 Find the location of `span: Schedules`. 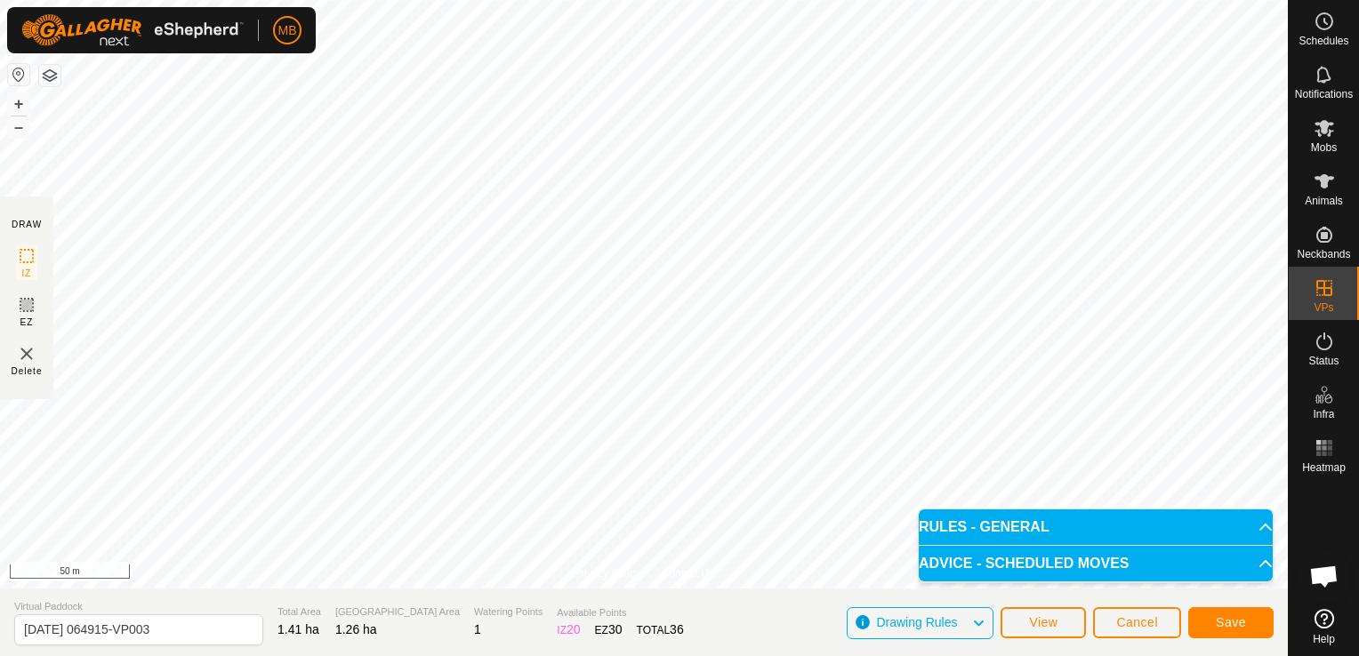

span: Schedules is located at coordinates (1323, 41).